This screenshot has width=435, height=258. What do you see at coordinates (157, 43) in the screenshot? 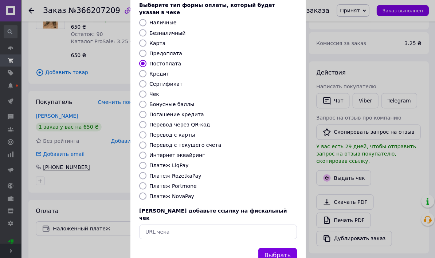
I see `label: Карта` at bounding box center [157, 43].